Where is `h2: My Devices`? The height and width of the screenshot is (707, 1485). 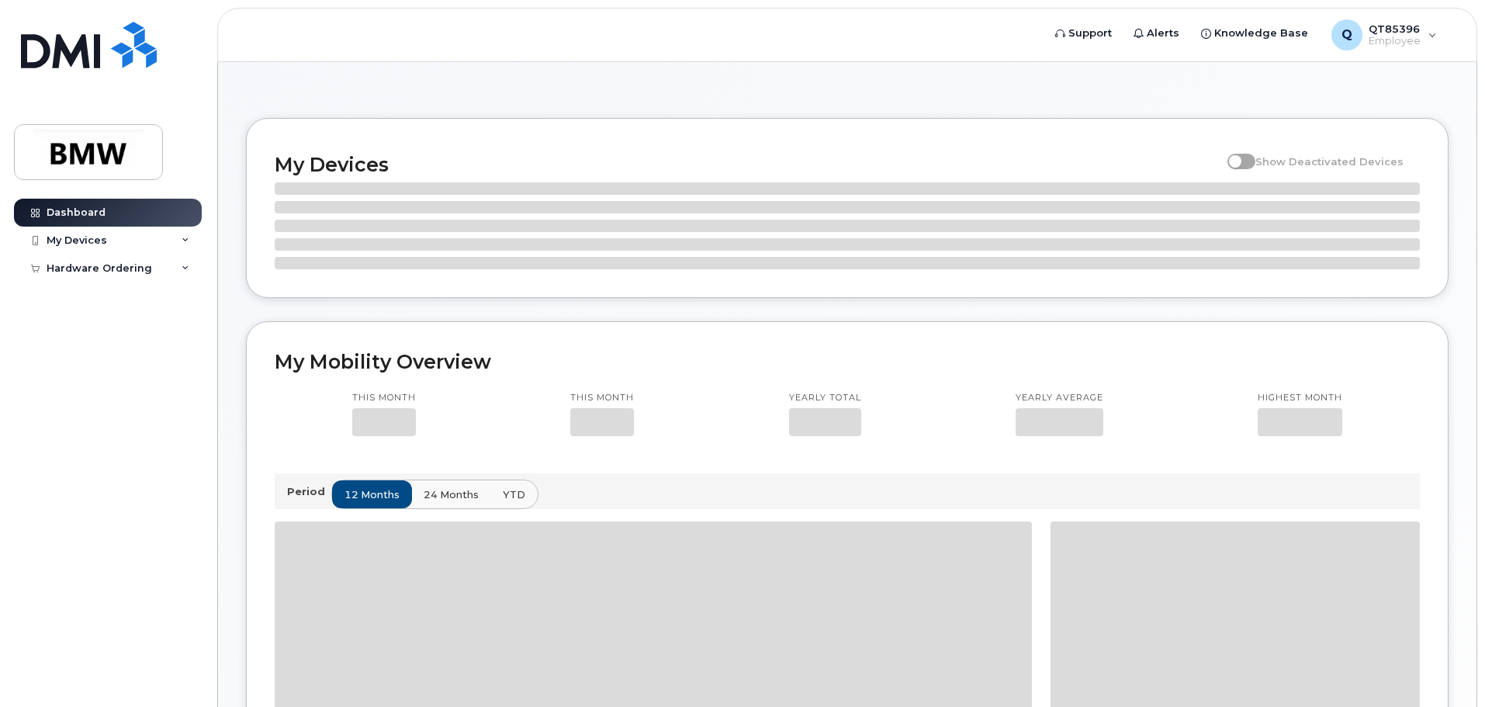 h2: My Devices is located at coordinates (747, 165).